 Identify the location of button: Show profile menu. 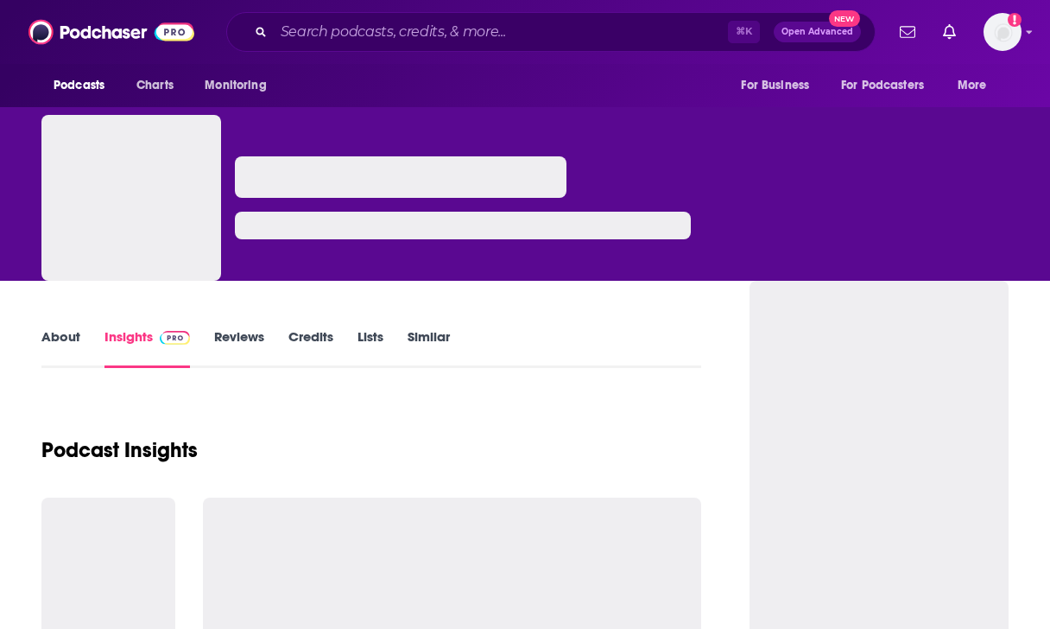
(1003, 32).